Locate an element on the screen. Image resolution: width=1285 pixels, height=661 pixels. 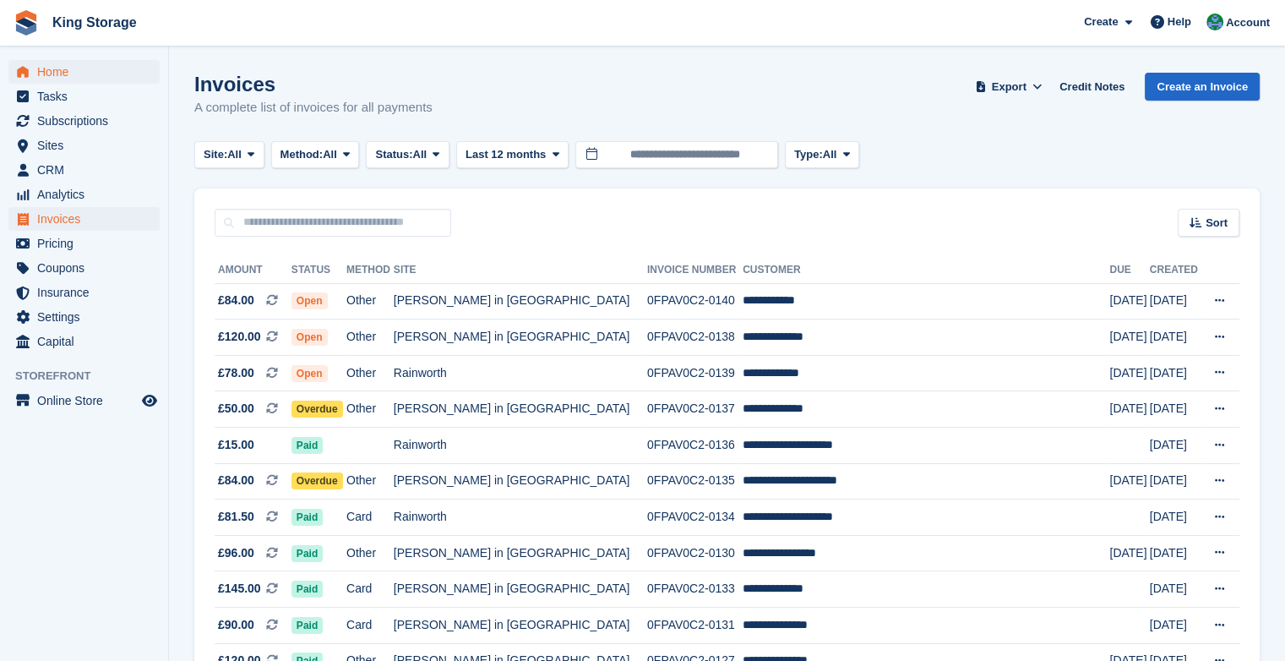
span: Help is located at coordinates (1180, 22).